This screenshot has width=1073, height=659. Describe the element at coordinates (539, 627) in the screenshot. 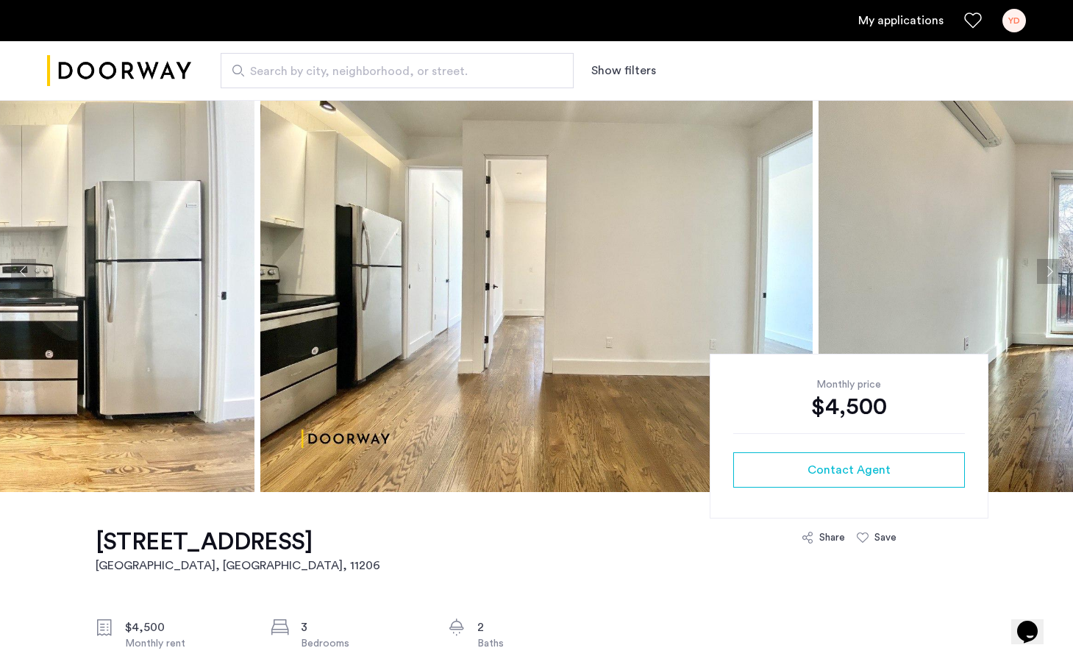

I see `div: 2` at that location.